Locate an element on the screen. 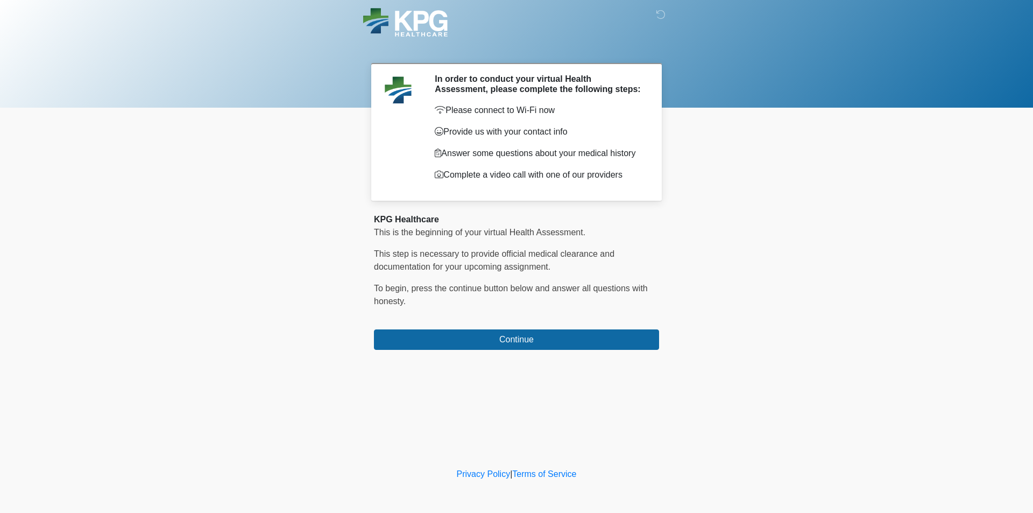 Image resolution: width=1033 pixels, height=513 pixels. button: Continue is located at coordinates (517, 340).